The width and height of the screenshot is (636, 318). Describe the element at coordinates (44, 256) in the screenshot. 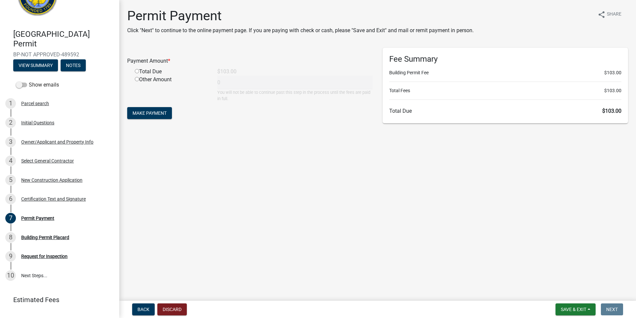

I see `div: Request for Inspection` at that location.